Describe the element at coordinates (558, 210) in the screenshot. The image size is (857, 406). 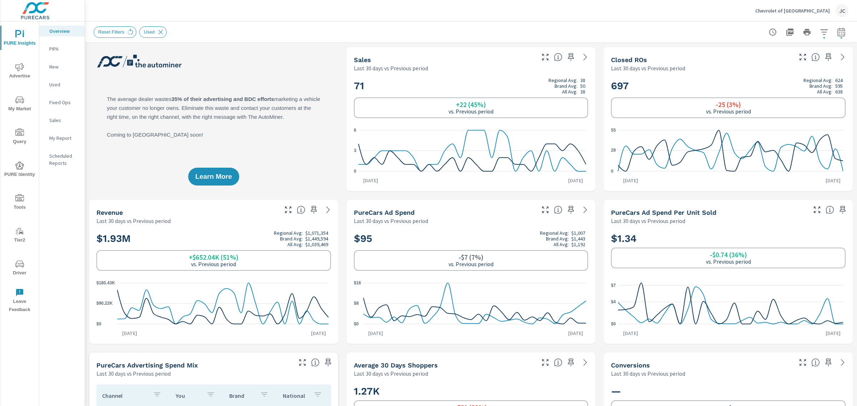
I see `span: Total cost of media for all PureCars channels for the selected dealership group over the selected...` at that location.